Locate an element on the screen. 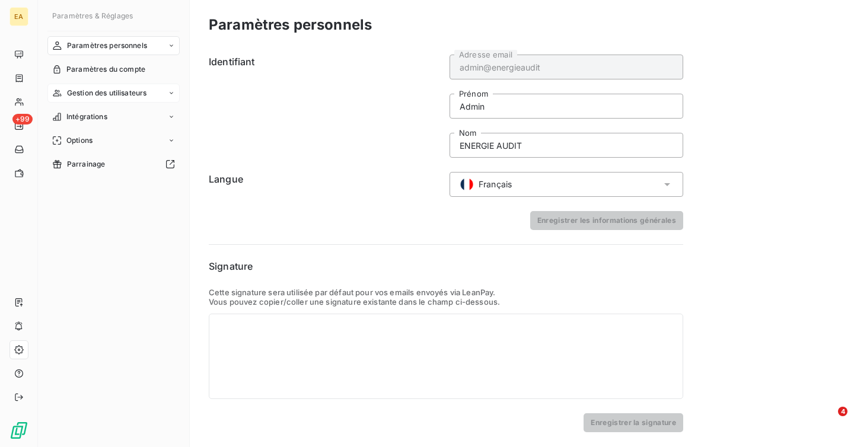 The image size is (854, 447). span: Intégrations is located at coordinates (87, 117).